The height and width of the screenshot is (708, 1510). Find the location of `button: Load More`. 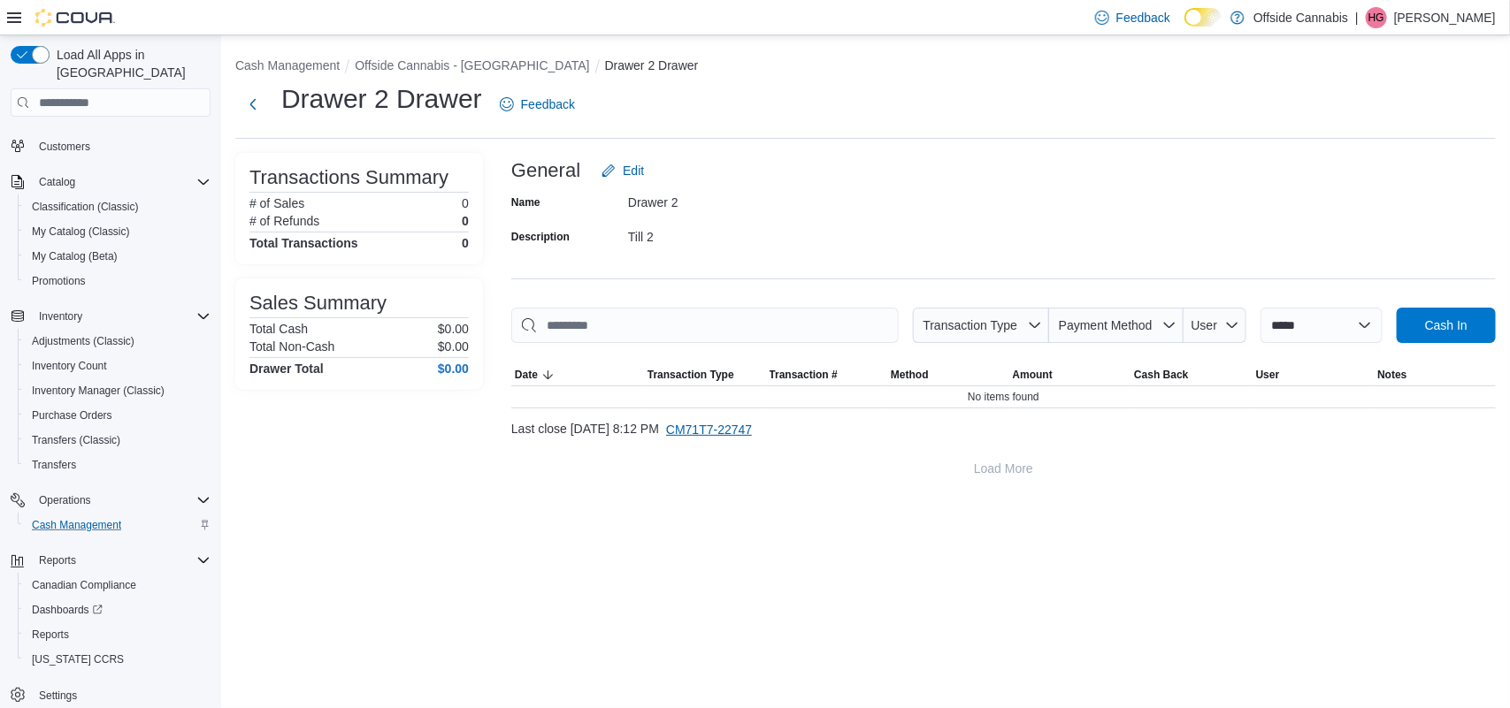

button: Load More is located at coordinates (1003, 469).